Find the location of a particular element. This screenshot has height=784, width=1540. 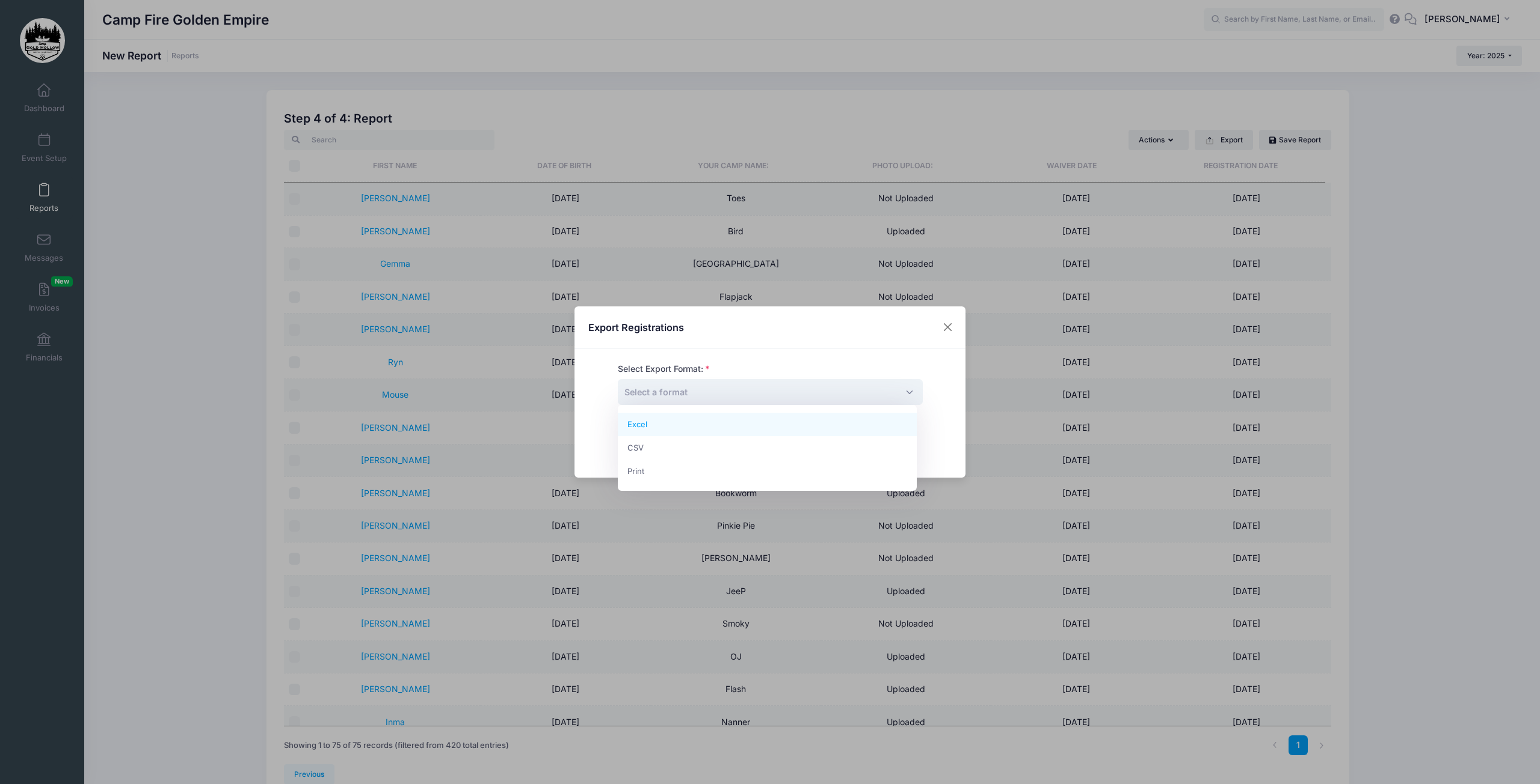

h4: Export Registrations is located at coordinates (636, 327).